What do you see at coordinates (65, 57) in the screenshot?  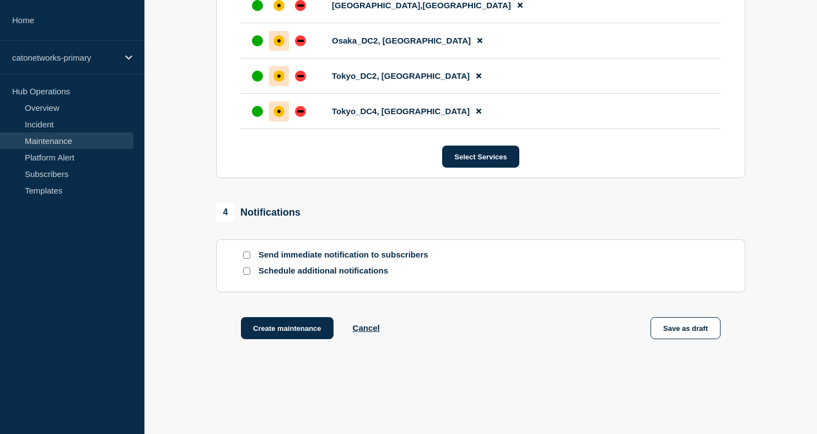 I see `p: catonetworks-primary` at bounding box center [65, 57].